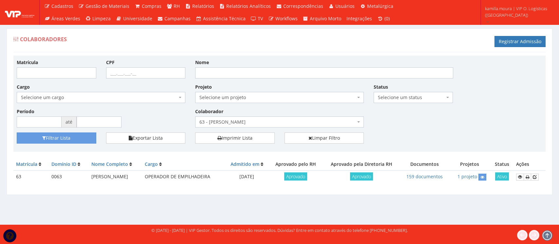 The width and height of the screenshot is (559, 244). What do you see at coordinates (359, 19) in the screenshot?
I see `a: Integrações` at bounding box center [359, 19].